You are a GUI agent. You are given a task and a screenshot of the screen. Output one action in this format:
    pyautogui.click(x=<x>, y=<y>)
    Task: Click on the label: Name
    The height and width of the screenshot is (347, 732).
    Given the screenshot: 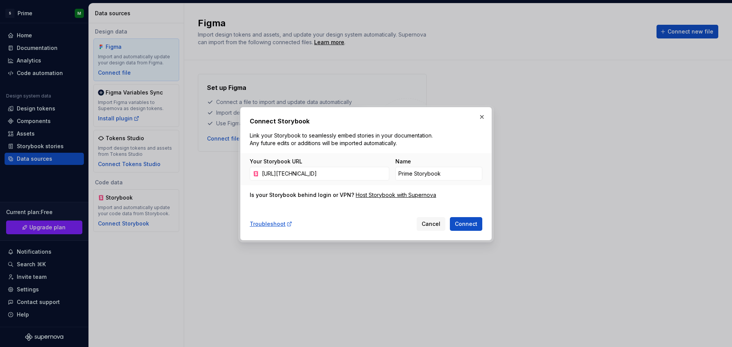 What is the action you would take?
    pyautogui.click(x=403, y=162)
    